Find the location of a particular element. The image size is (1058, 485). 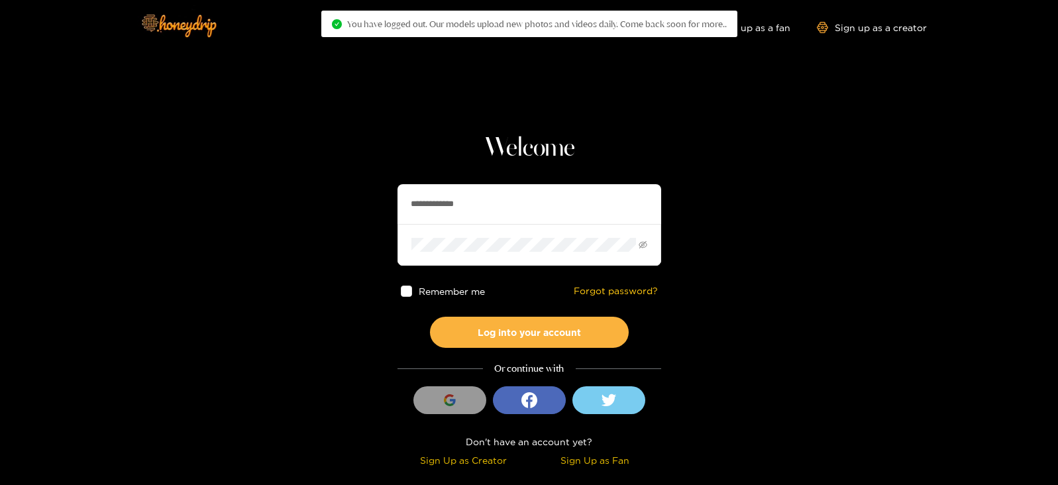

div: Or continue with is located at coordinates (529, 368).